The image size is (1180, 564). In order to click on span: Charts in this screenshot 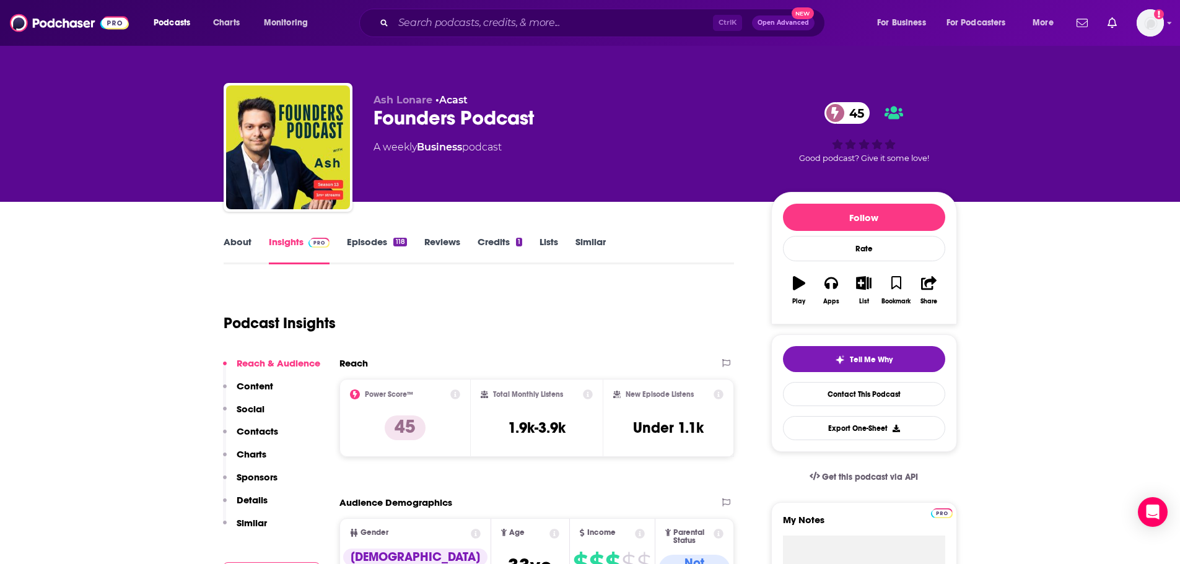, I will do `click(226, 23)`.